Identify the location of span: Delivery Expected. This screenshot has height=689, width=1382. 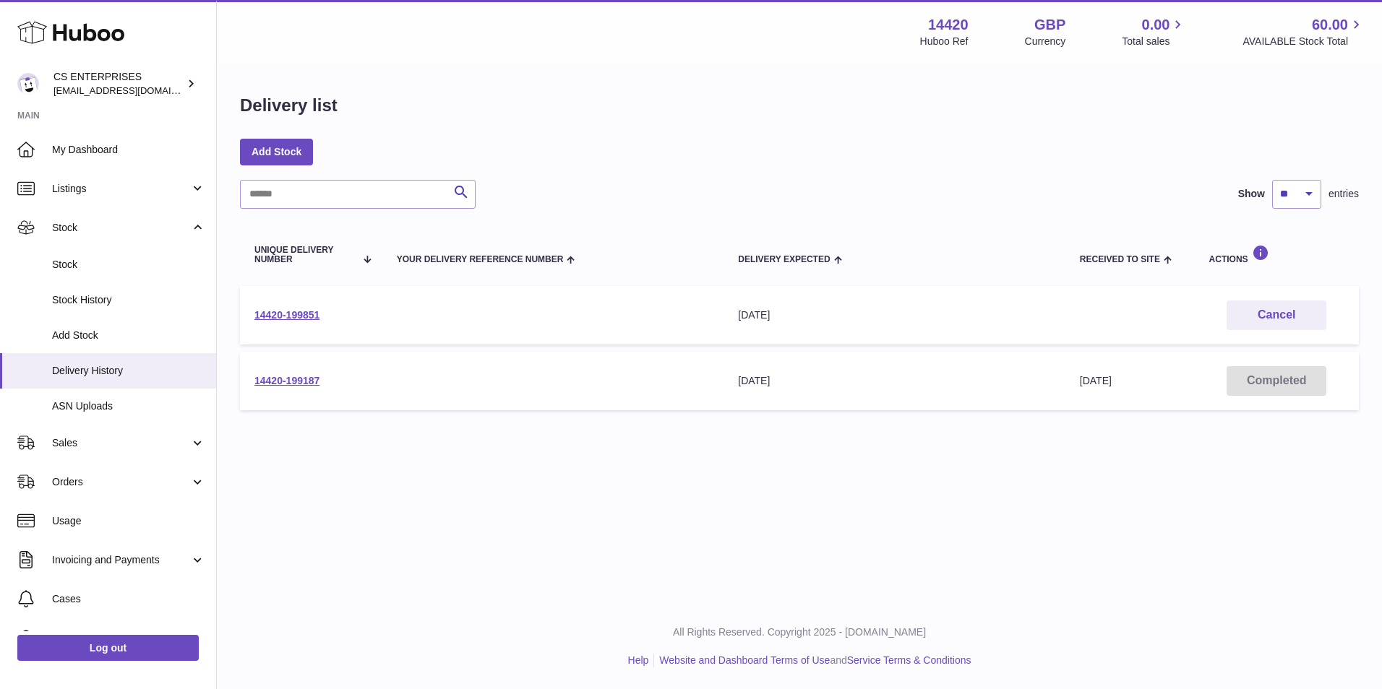
(783, 259).